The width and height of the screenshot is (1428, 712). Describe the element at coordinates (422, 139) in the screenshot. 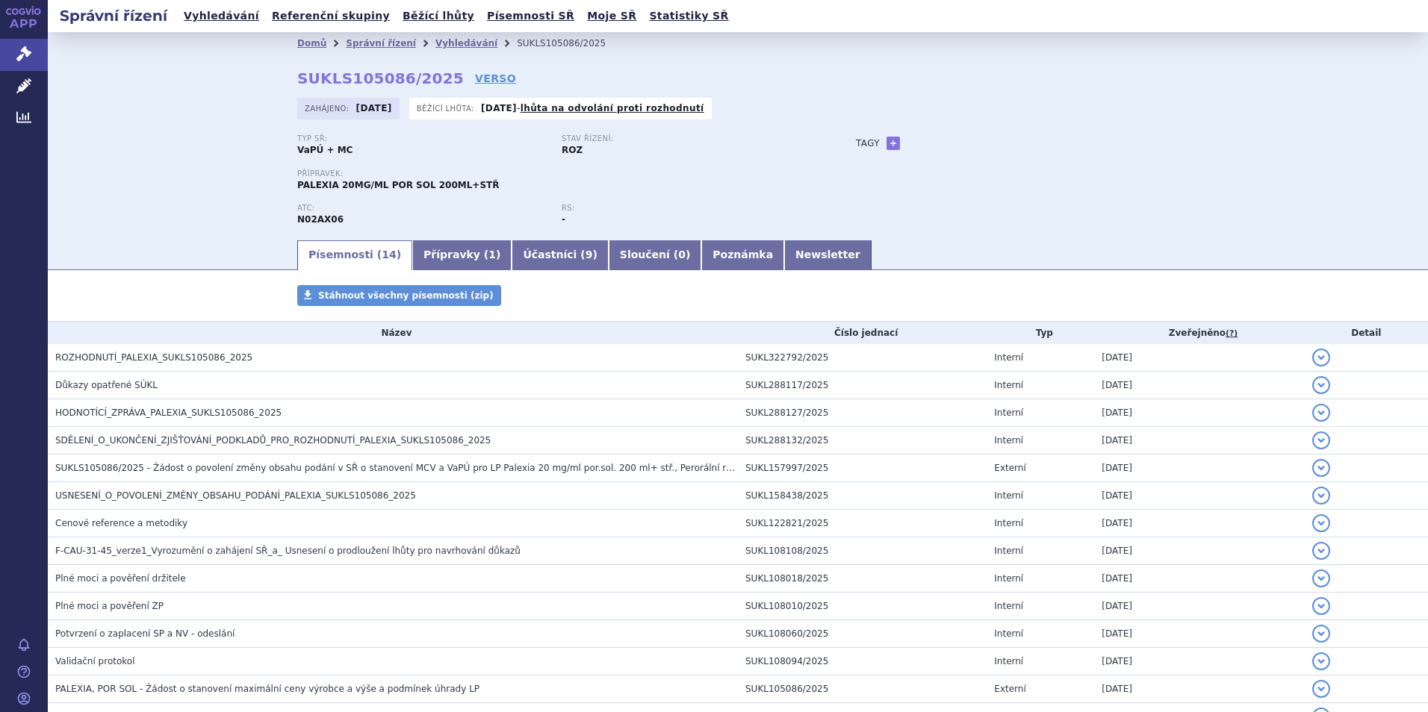

I see `p: Typ SŘ:` at that location.